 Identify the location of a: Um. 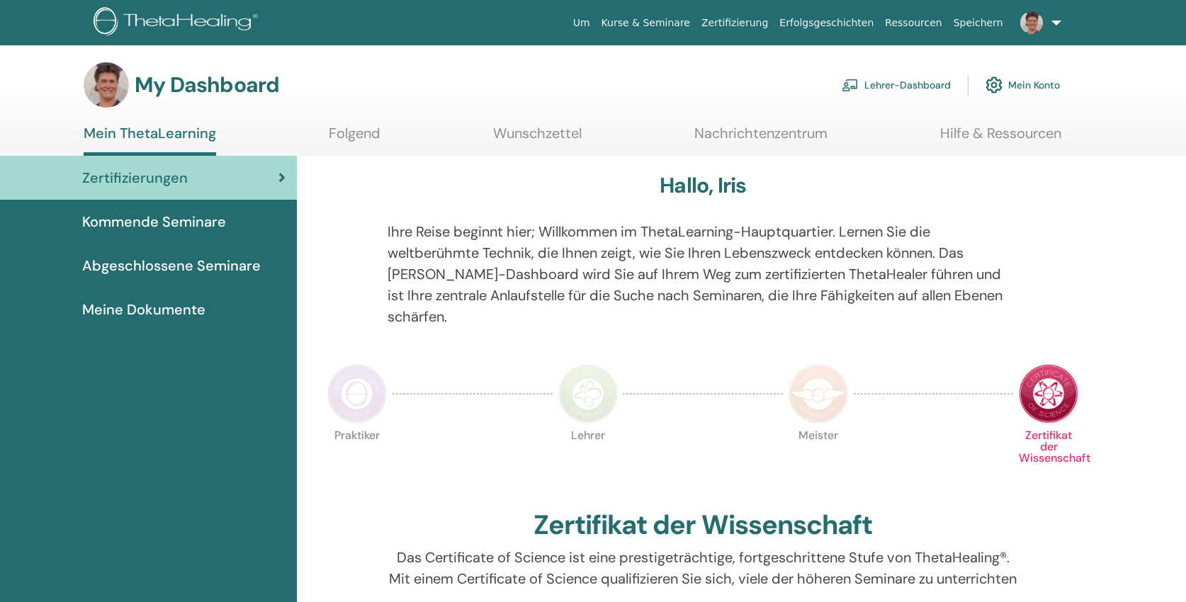
(582, 23).